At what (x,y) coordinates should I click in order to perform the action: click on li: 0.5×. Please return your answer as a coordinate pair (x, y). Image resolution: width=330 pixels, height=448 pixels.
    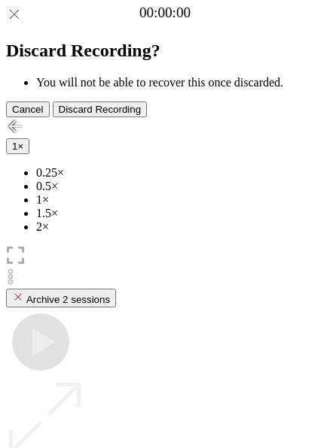
    Looking at the image, I should click on (180, 187).